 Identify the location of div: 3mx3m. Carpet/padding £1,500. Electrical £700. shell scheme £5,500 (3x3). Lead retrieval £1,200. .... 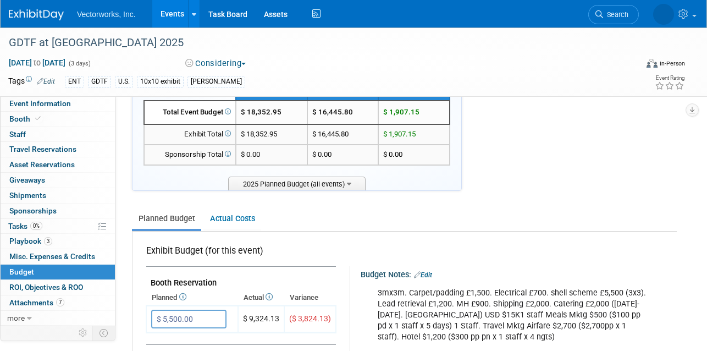
(513, 315).